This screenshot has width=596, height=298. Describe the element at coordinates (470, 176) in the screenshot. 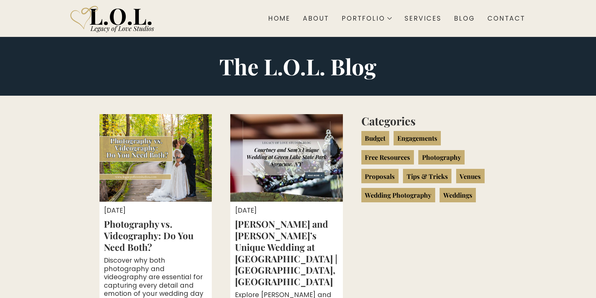

I see `a: Venues` at that location.